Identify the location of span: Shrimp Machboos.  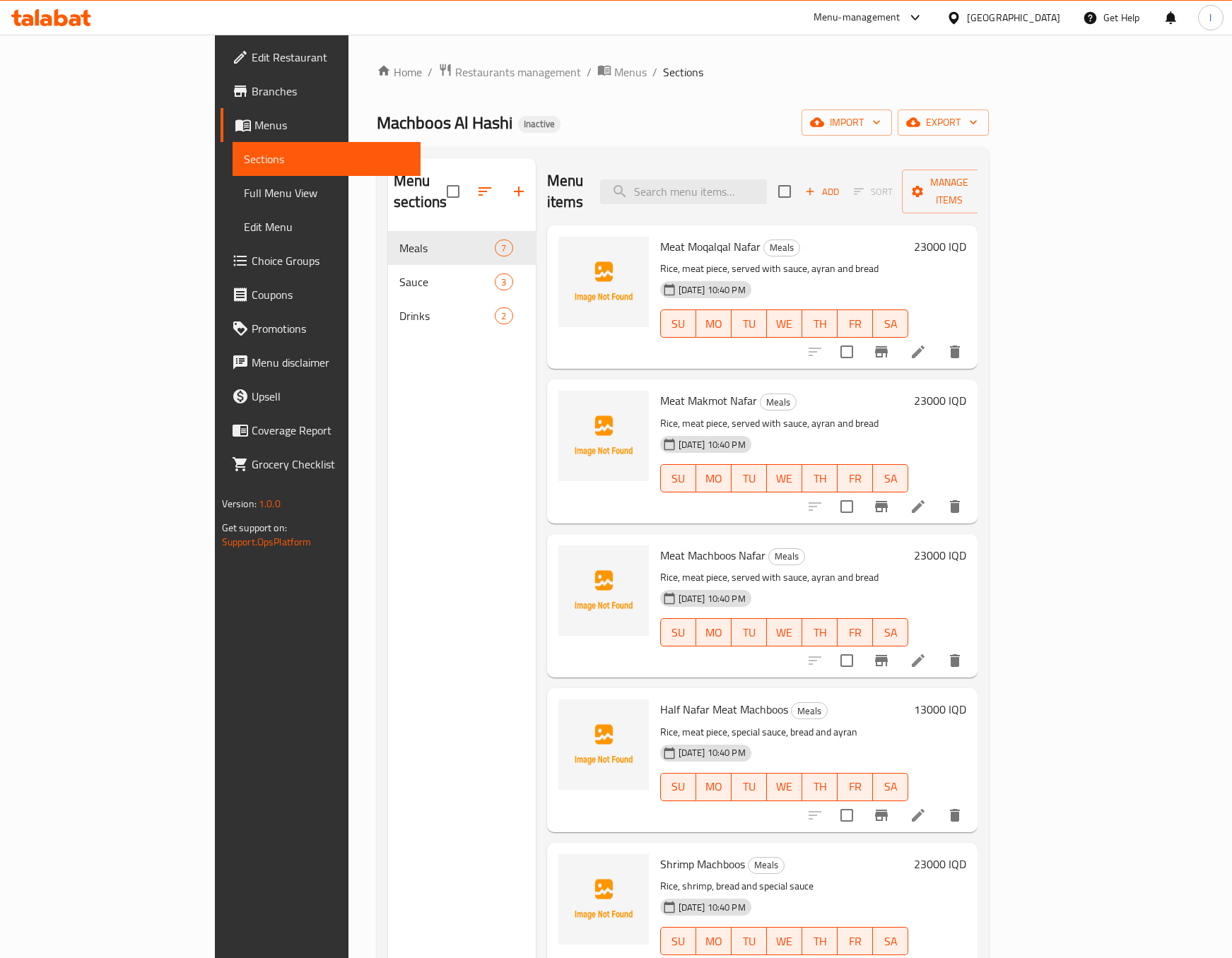
(703, 864).